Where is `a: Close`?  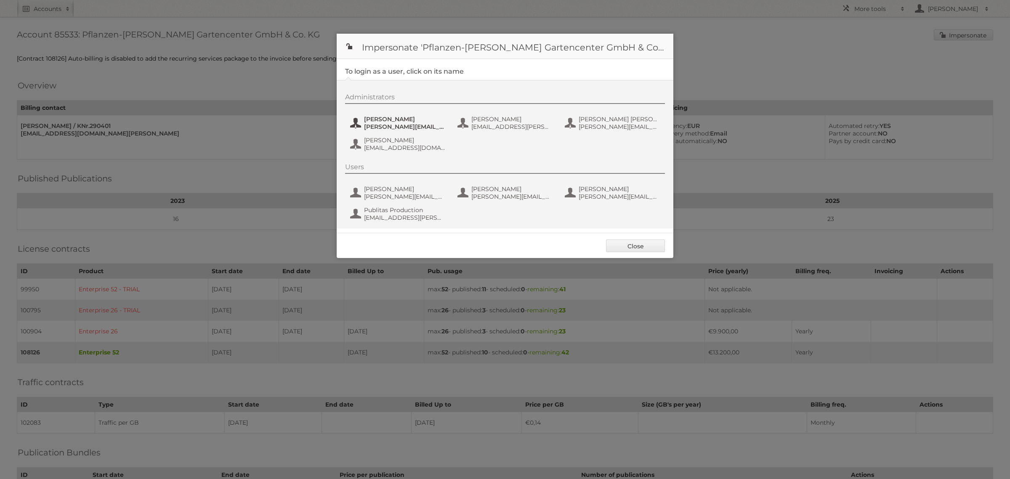 a: Close is located at coordinates (635, 246).